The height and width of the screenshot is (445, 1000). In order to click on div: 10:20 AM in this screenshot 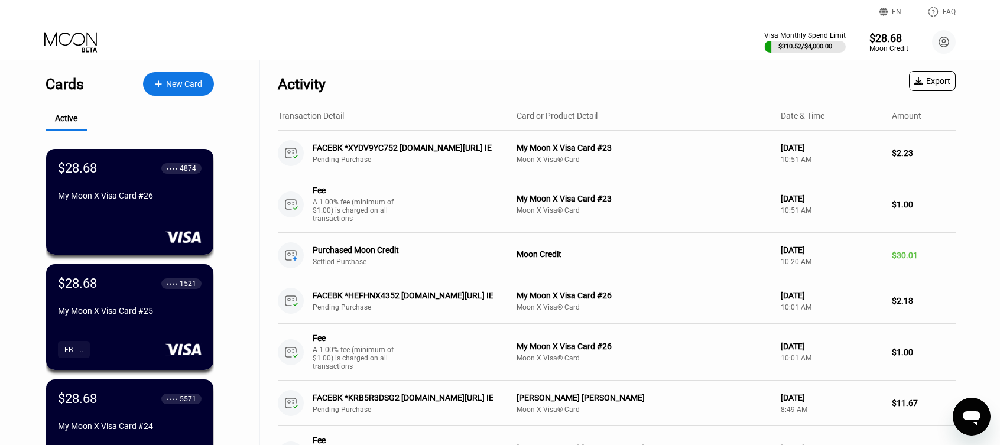, I will do `click(832, 262)`.